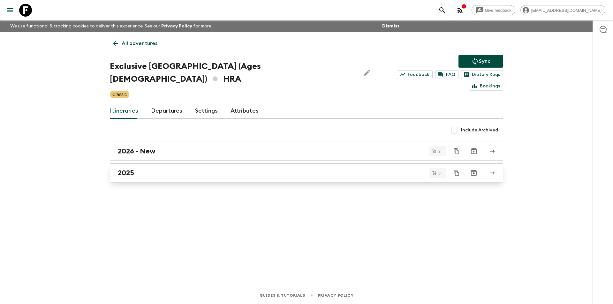 Image resolution: width=613 pixels, height=304 pixels. I want to click on button: Dismiss, so click(391, 26).